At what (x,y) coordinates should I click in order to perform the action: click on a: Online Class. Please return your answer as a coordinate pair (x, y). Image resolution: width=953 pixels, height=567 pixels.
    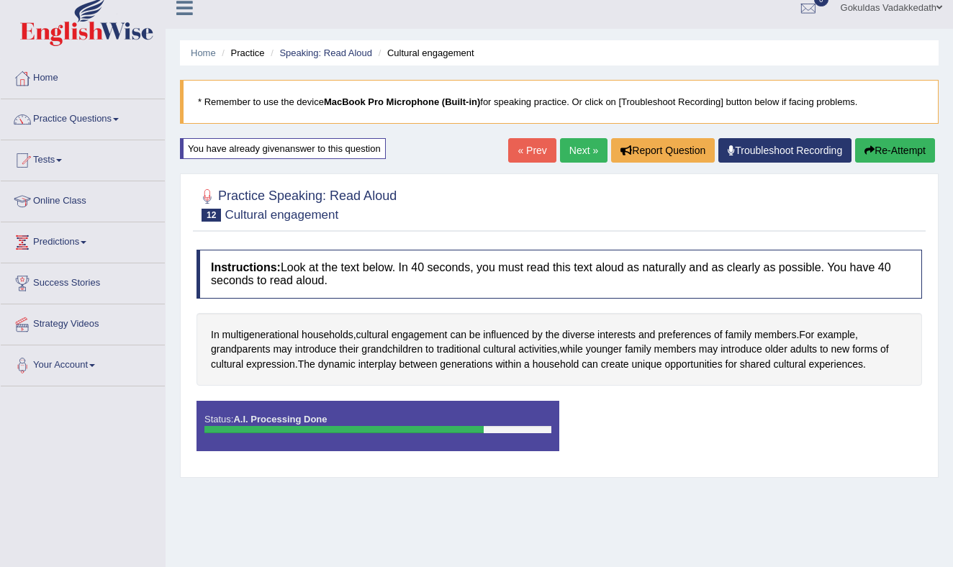
    Looking at the image, I should click on (83, 199).